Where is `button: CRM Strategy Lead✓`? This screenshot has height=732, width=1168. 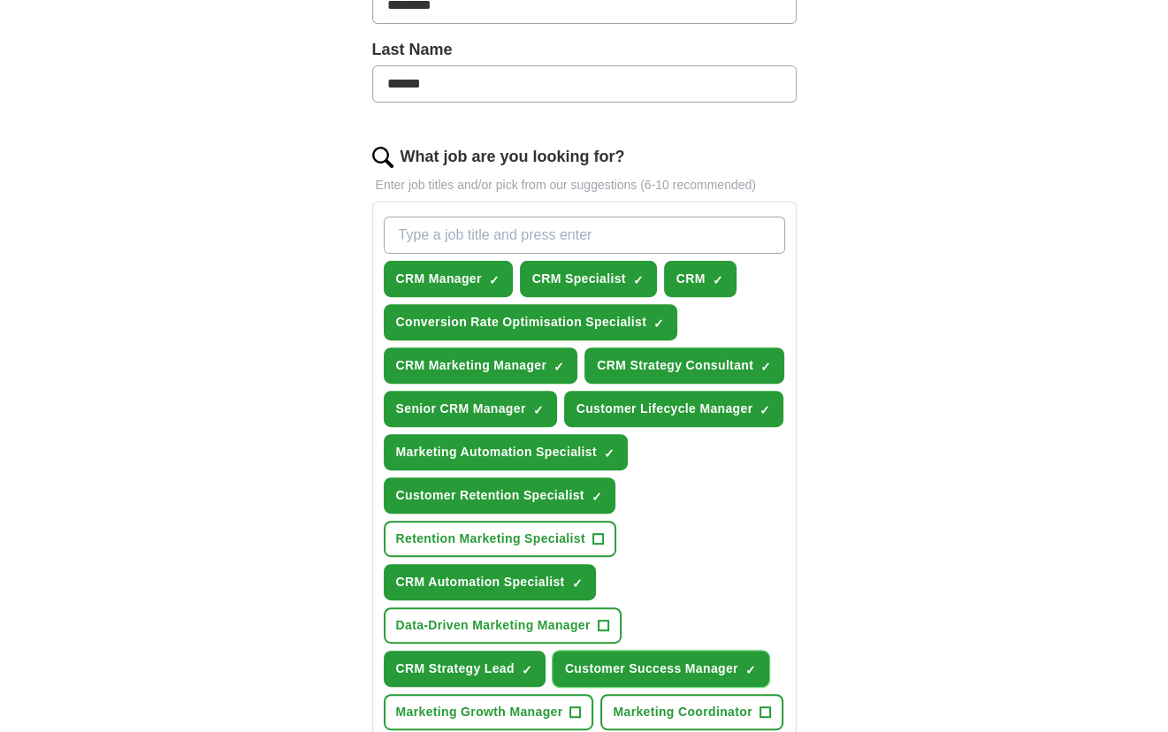
button: CRM Strategy Lead✓ is located at coordinates (464, 669).